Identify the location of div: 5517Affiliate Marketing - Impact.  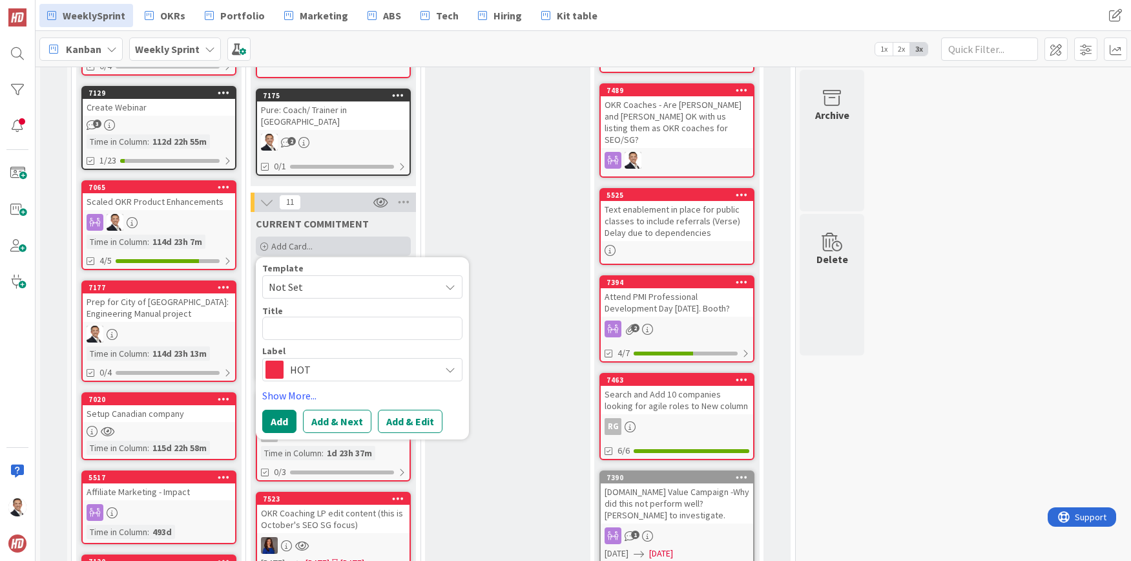
(159, 486).